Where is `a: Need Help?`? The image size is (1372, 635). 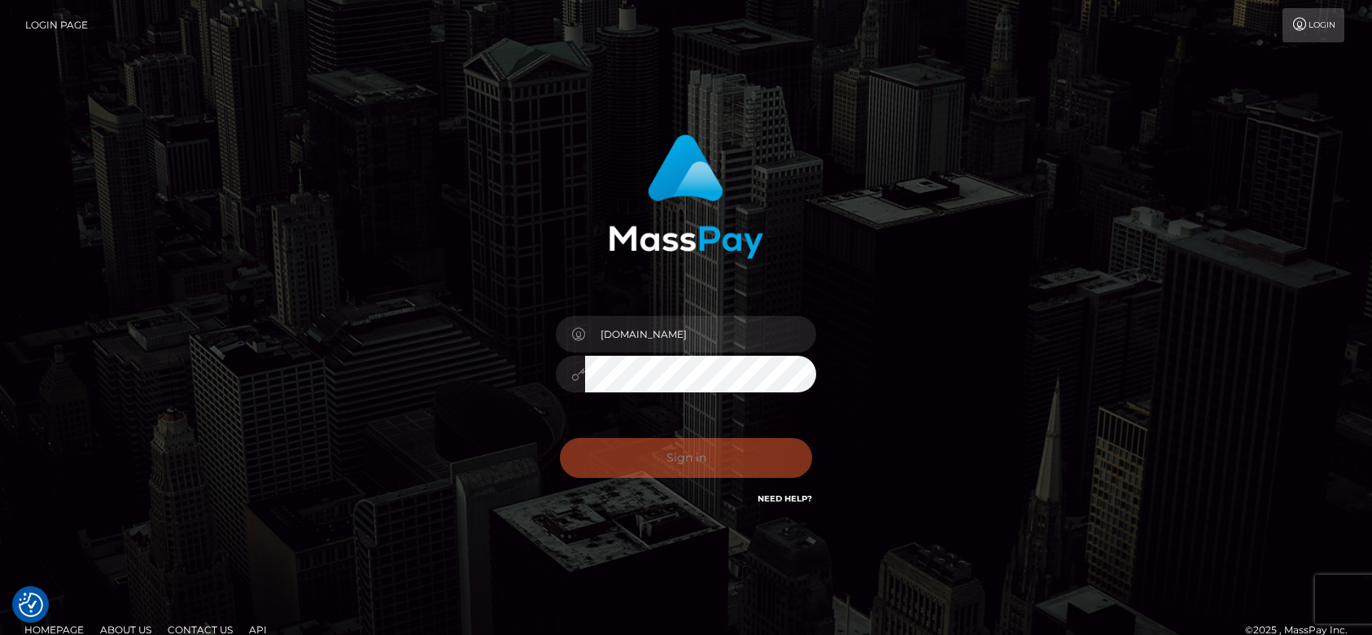
a: Need Help? is located at coordinates (785, 498).